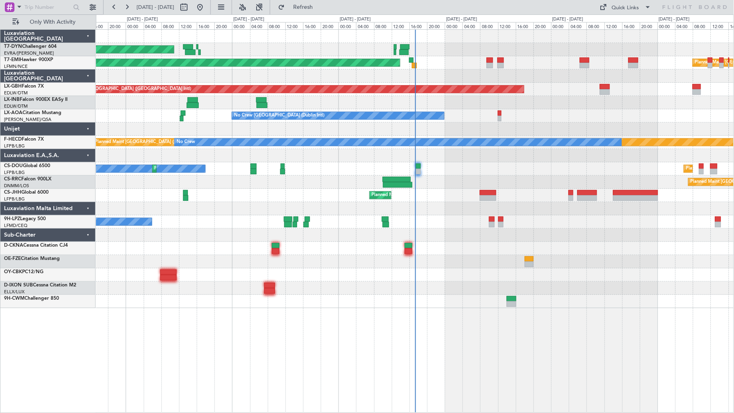 The width and height of the screenshot is (734, 413). I want to click on span: LX-INB, so click(12, 100).